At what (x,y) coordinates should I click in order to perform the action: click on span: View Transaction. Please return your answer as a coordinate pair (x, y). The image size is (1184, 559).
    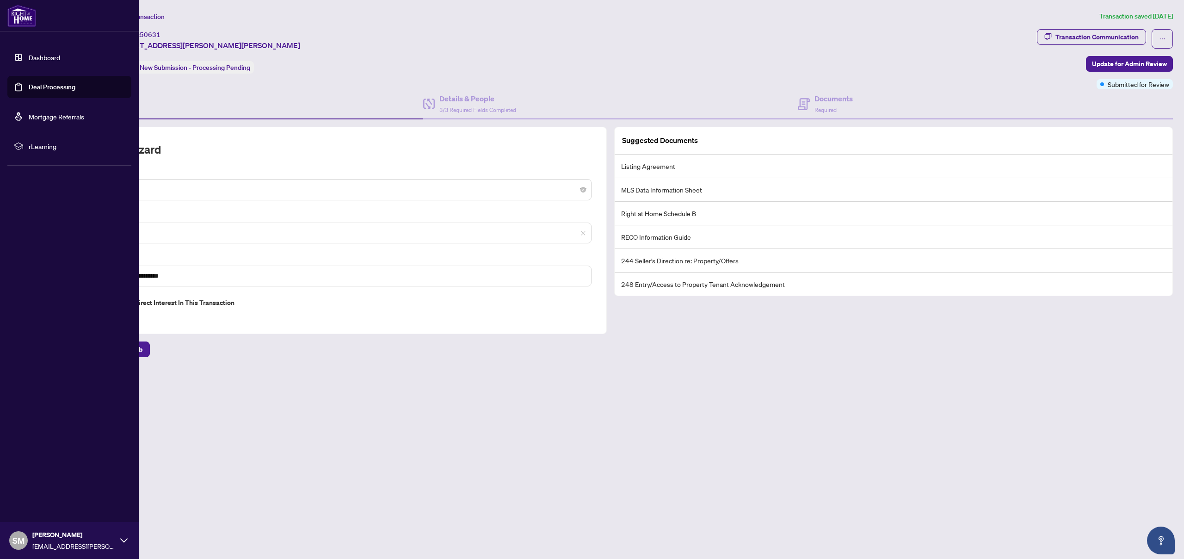
    Looking at the image, I should click on (140, 17).